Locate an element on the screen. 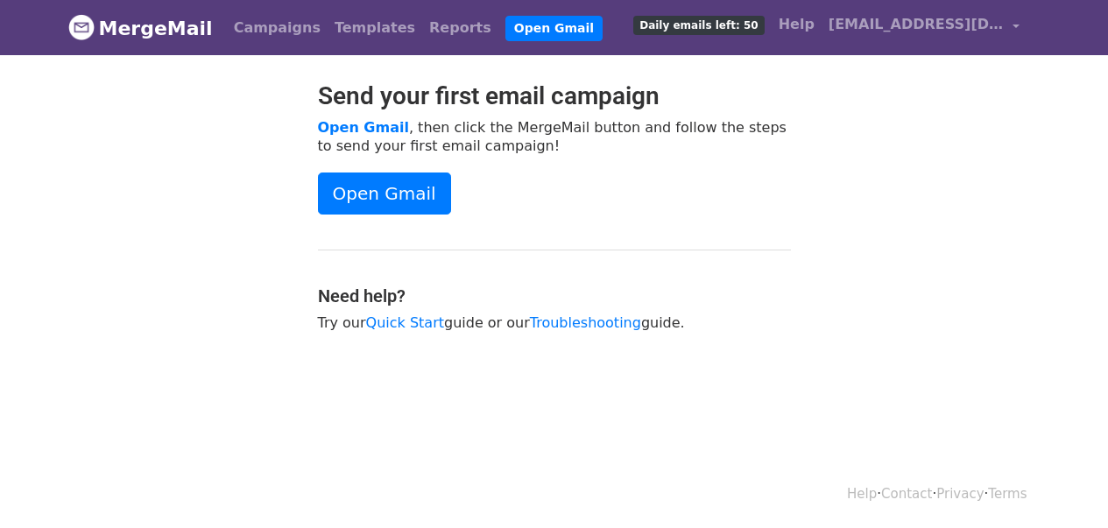  a: Campaigns is located at coordinates (277, 28).